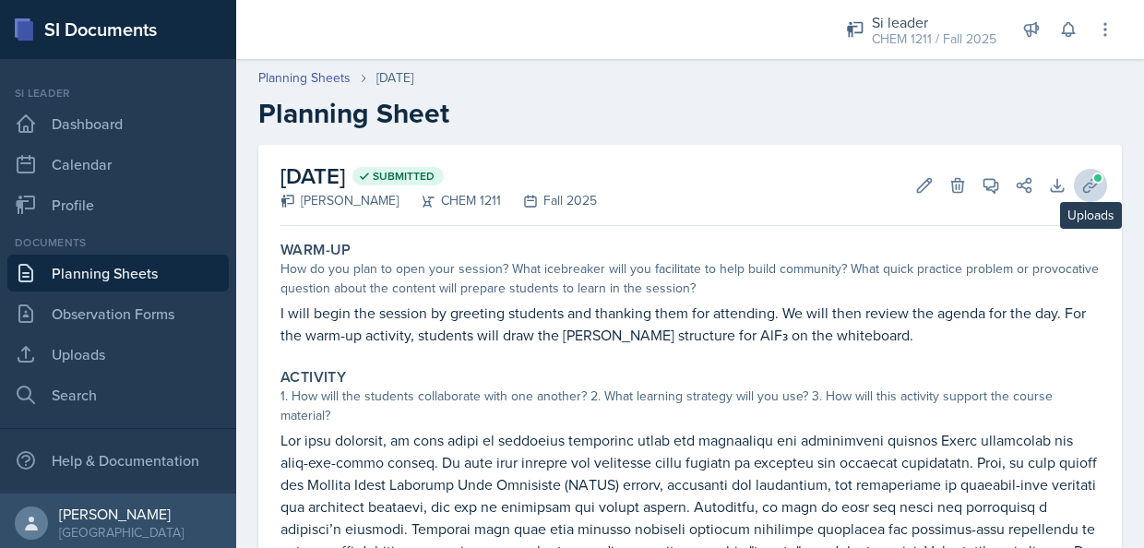 The image size is (1144, 548). I want to click on label: Warm-Up, so click(315, 250).